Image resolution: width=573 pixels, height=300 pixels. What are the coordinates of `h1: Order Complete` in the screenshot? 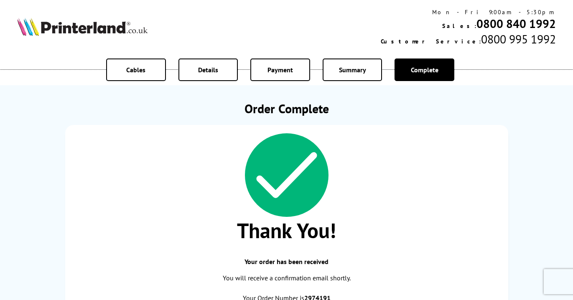 It's located at (287, 108).